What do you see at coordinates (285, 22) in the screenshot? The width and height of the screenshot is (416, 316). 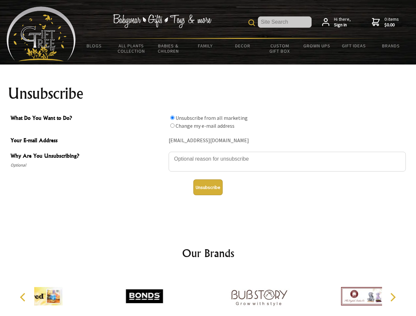 I see `input: Site Search` at bounding box center [285, 22].